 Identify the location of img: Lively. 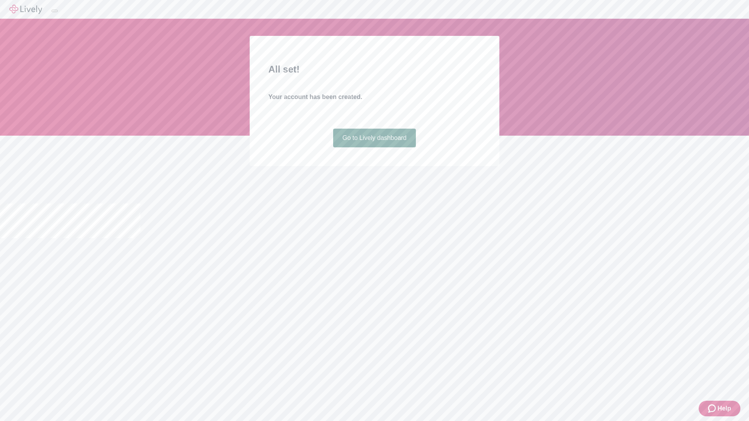
(26, 9).